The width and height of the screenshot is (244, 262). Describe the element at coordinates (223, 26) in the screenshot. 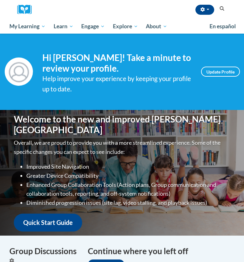

I see `span: En español` at that location.